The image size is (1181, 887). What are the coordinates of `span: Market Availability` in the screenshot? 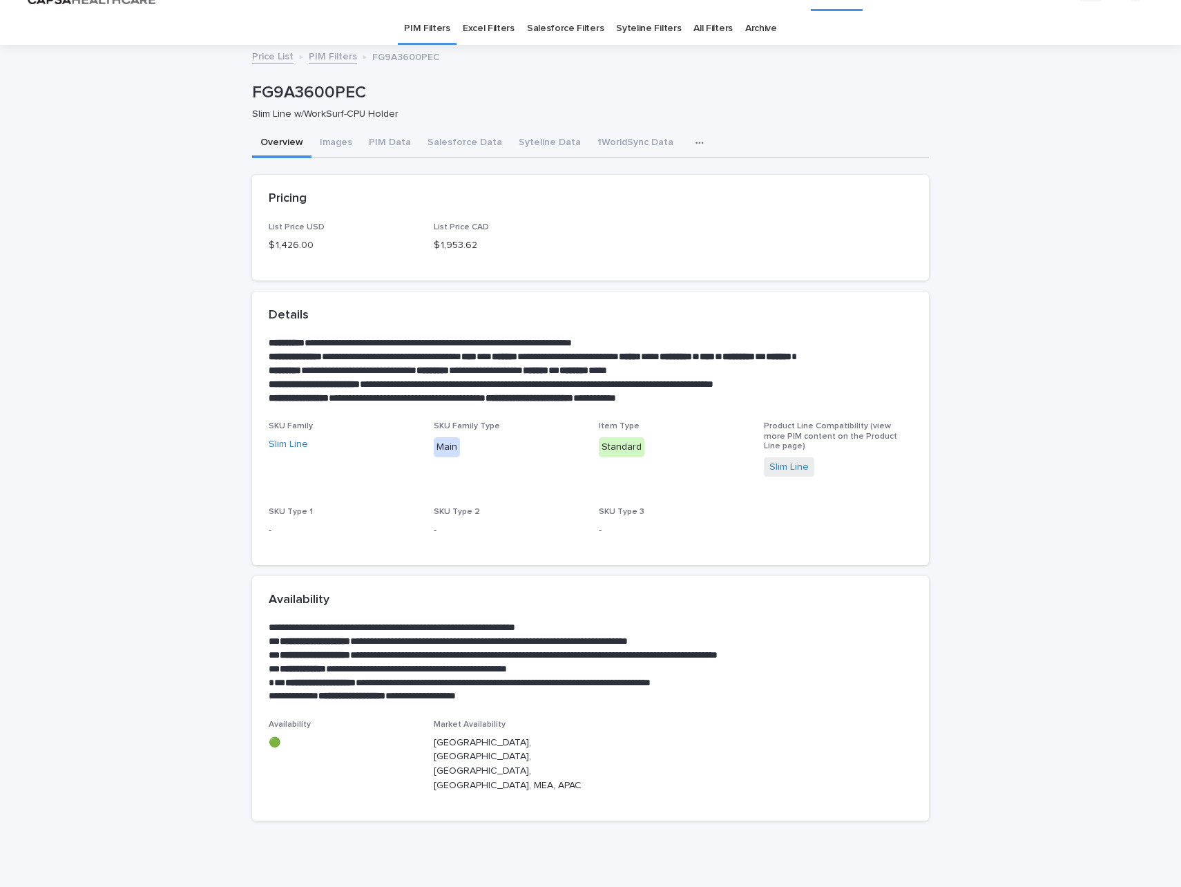 It's located at (470, 725).